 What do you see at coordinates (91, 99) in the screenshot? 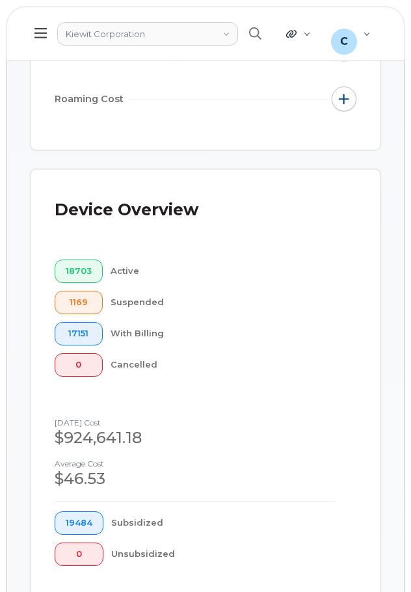
I see `span: Roaming Cost` at bounding box center [91, 99].